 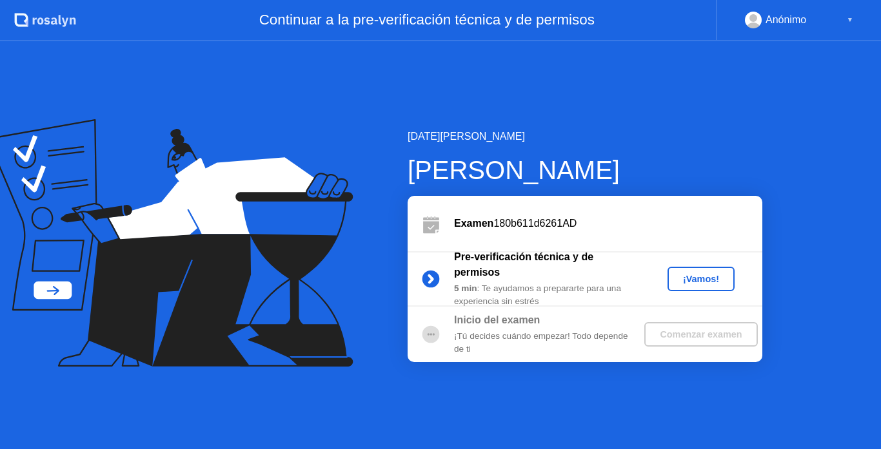 What do you see at coordinates (700, 335) in the screenshot?
I see `div: Comenzar examen` at bounding box center [700, 335].